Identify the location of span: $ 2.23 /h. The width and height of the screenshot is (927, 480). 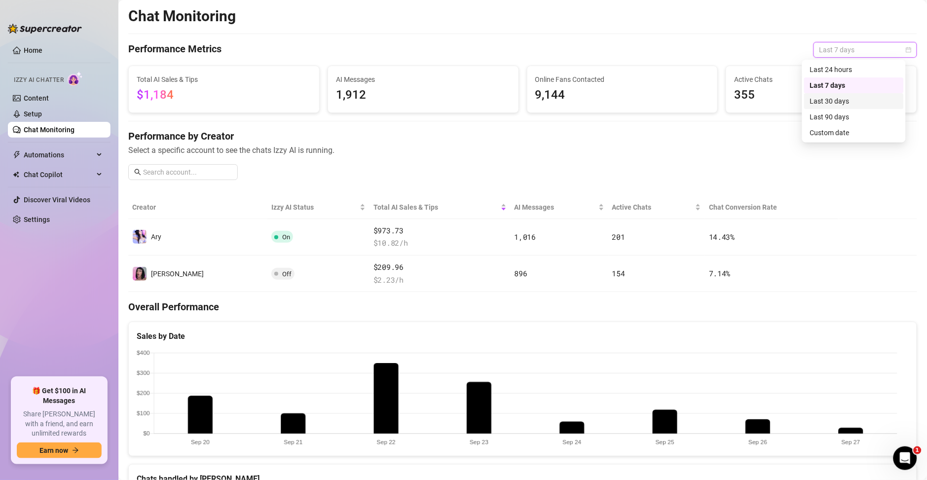
(440, 280).